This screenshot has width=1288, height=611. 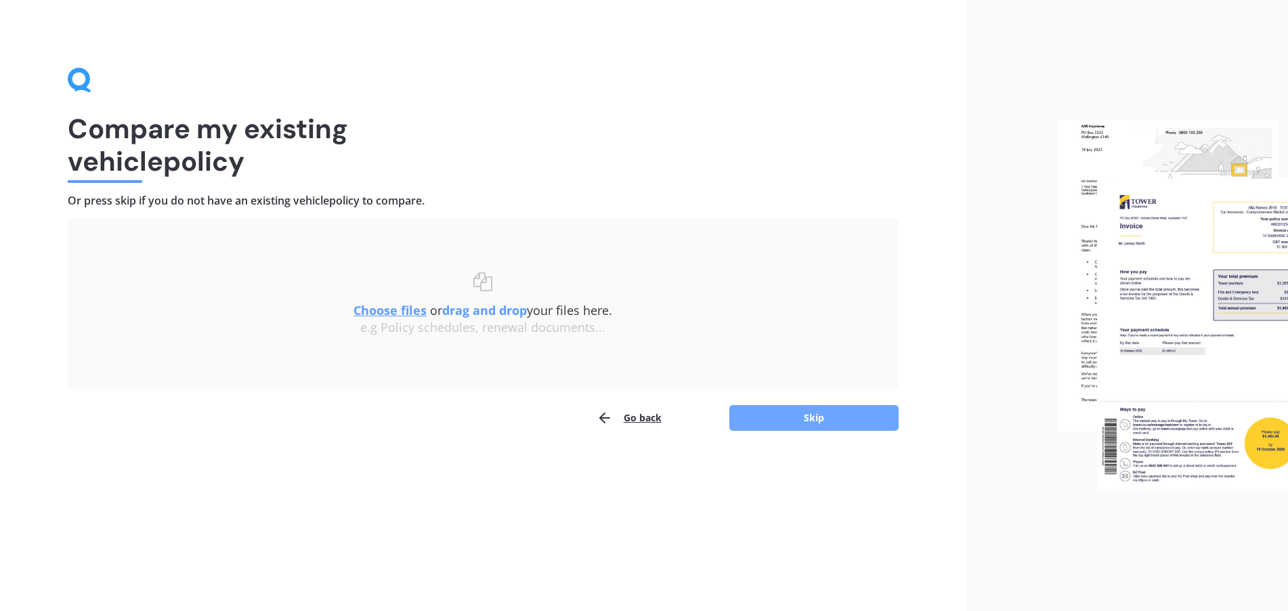 What do you see at coordinates (484, 310) in the screenshot?
I see `b: drag and drop` at bounding box center [484, 310].